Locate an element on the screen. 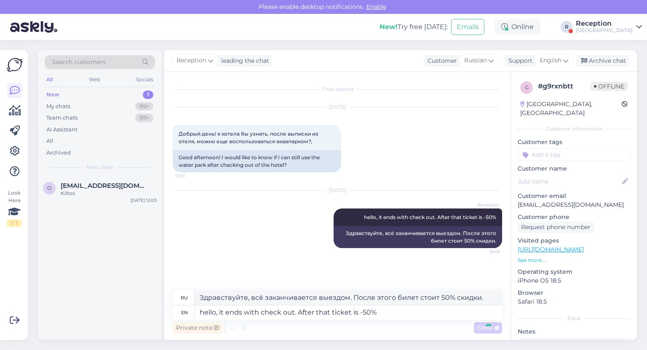 The image size is (647, 350). p: Notes is located at coordinates (574, 331).